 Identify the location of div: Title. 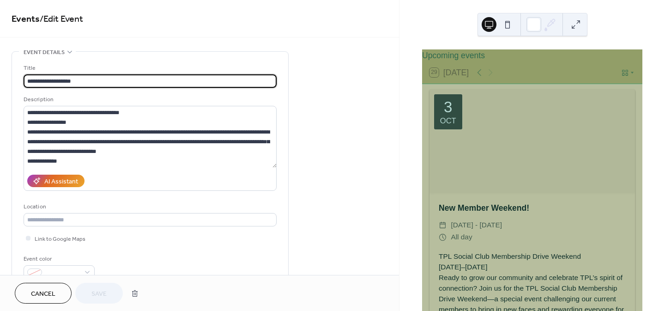
(149, 68).